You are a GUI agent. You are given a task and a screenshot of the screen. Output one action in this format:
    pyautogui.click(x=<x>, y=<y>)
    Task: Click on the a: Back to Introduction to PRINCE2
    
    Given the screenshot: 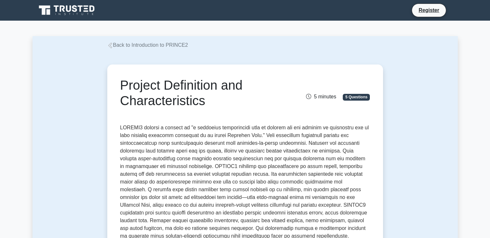 What is the action you would take?
    pyautogui.click(x=147, y=45)
    